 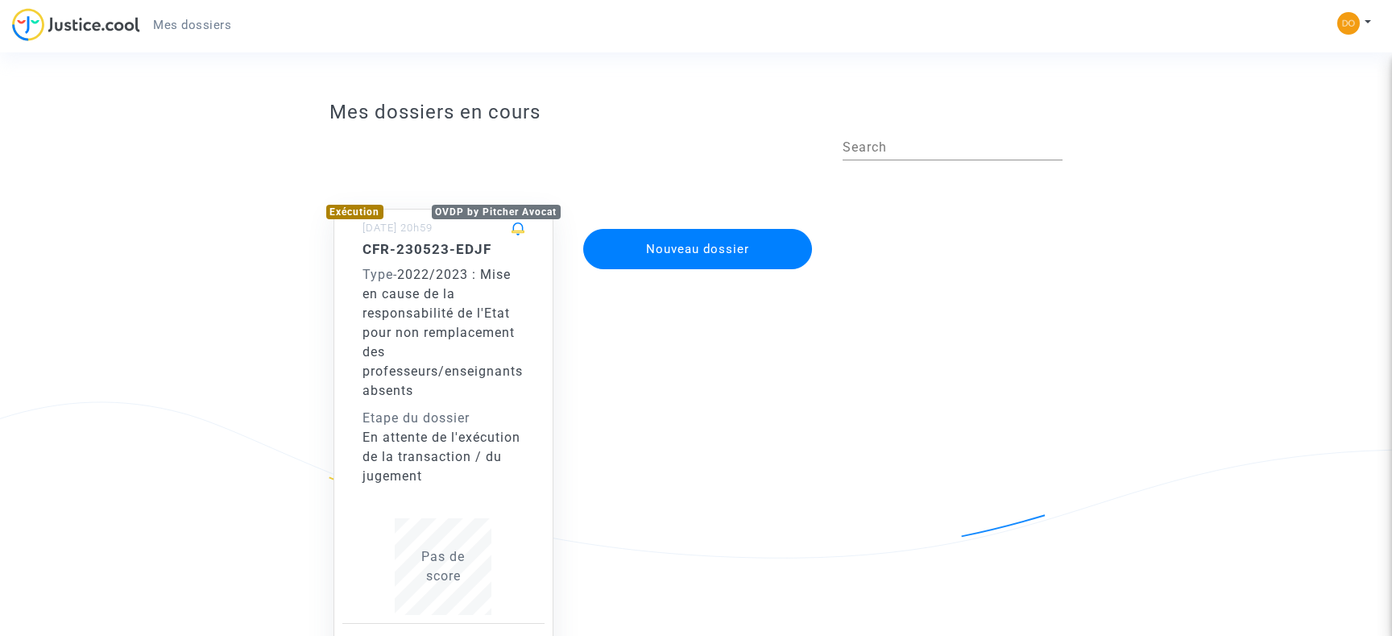 I want to click on button: Nouveau dossier, so click(x=698, y=249).